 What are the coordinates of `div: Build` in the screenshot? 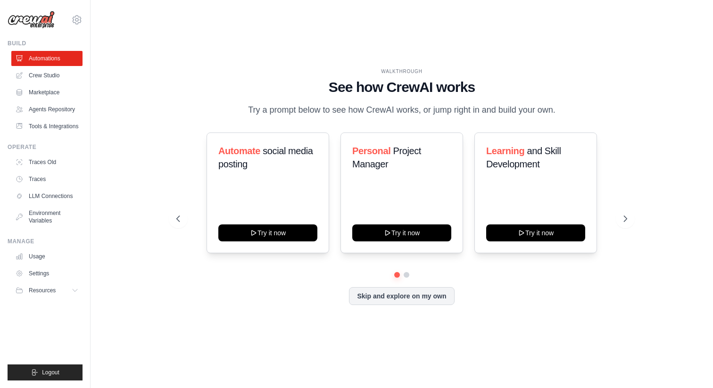 It's located at (45, 43).